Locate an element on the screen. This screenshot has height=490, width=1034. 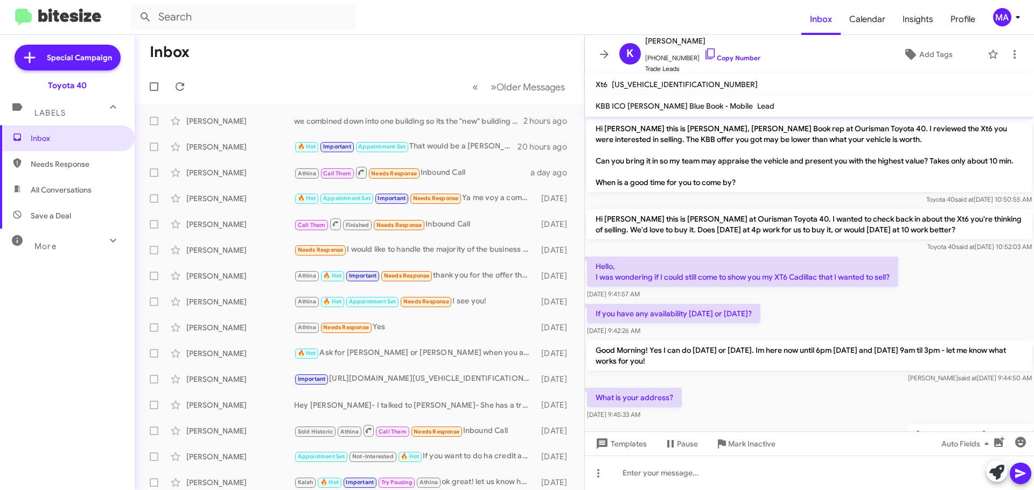
div: If you want to do ha credit application I can figure out exactly what you would need out of pocke... is located at coordinates (414, 456).